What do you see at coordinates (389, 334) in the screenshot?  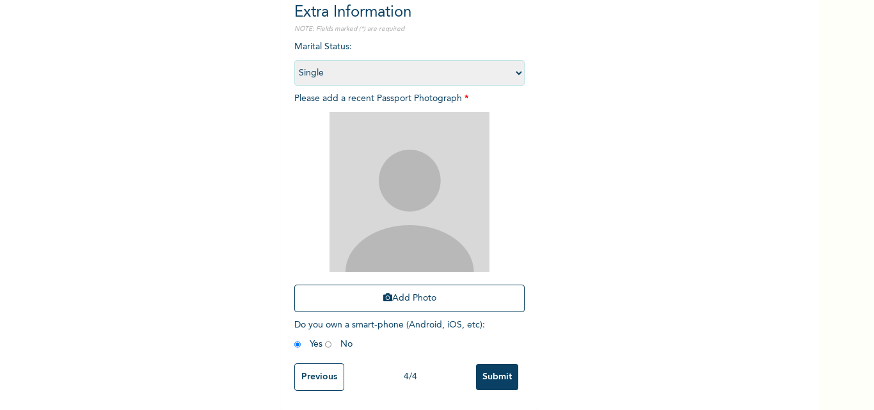 I see `span: Do you own a smart-phone (Android, iOS, etc) : Yes No` at bounding box center [389, 334].